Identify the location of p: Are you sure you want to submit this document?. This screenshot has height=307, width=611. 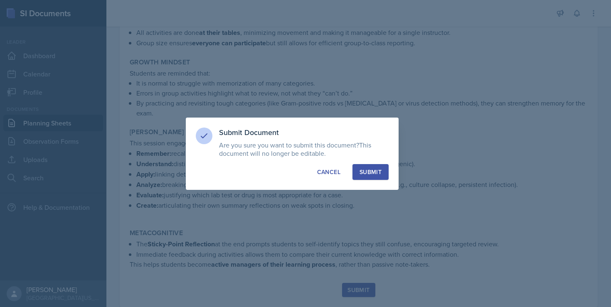
(304, 149).